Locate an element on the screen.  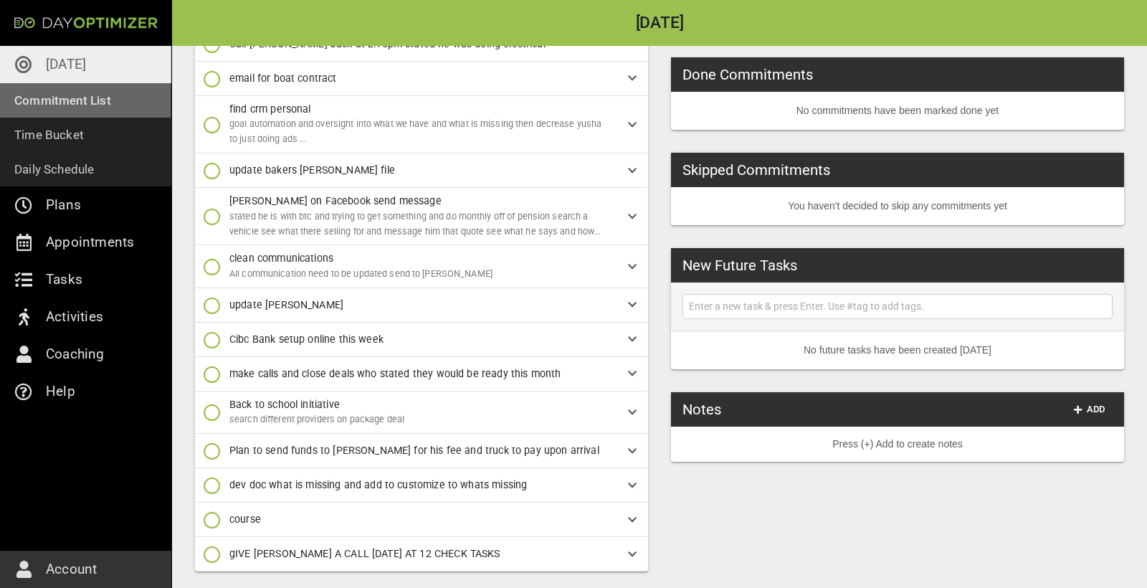
div: course is located at coordinates (422, 520).